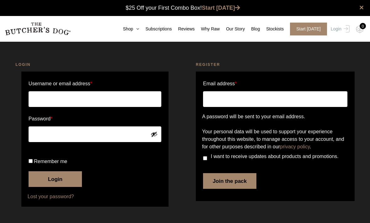 Image resolution: width=370 pixels, height=223 pixels. Describe the element at coordinates (339, 29) in the screenshot. I see `a: Login` at that location.